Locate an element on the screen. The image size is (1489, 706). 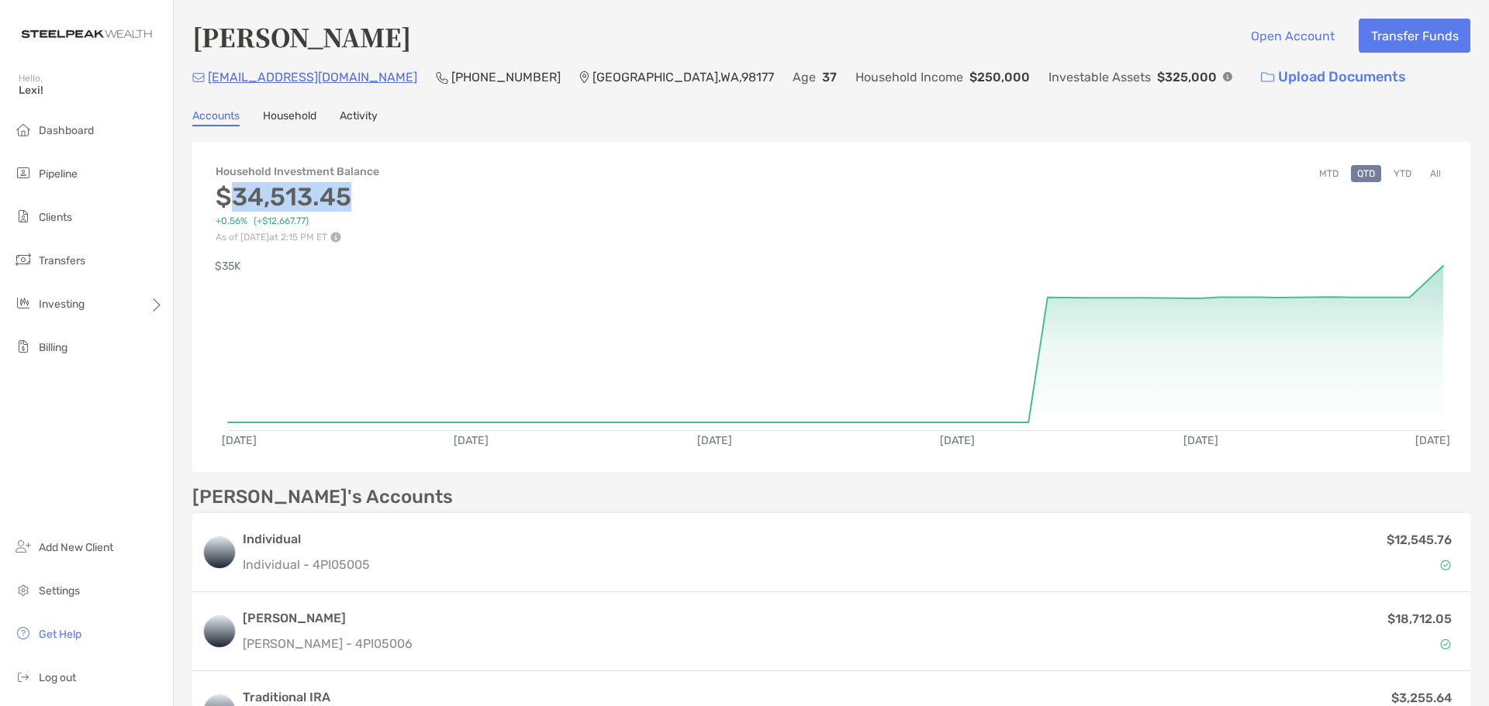
span: Log out is located at coordinates (57, 678).